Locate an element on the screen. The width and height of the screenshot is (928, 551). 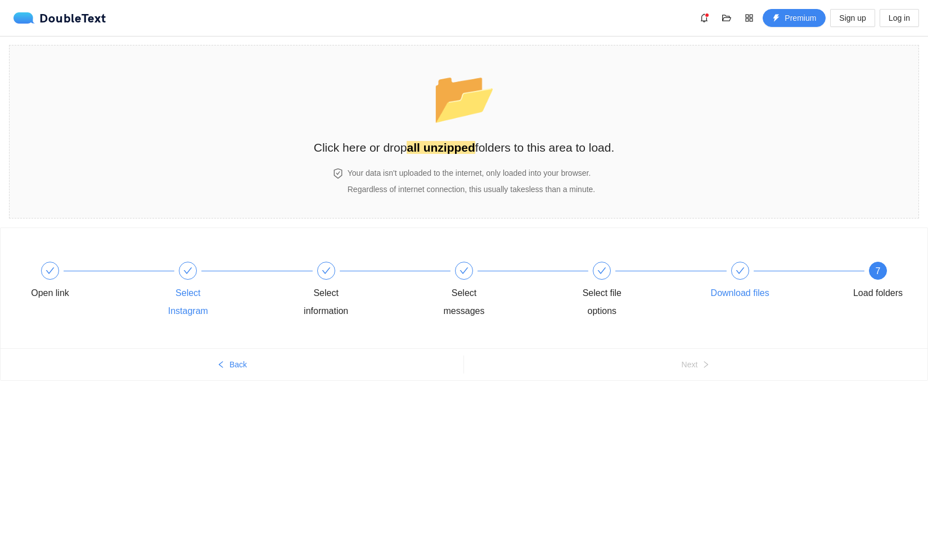
span: folder is located at coordinates (464, 97).